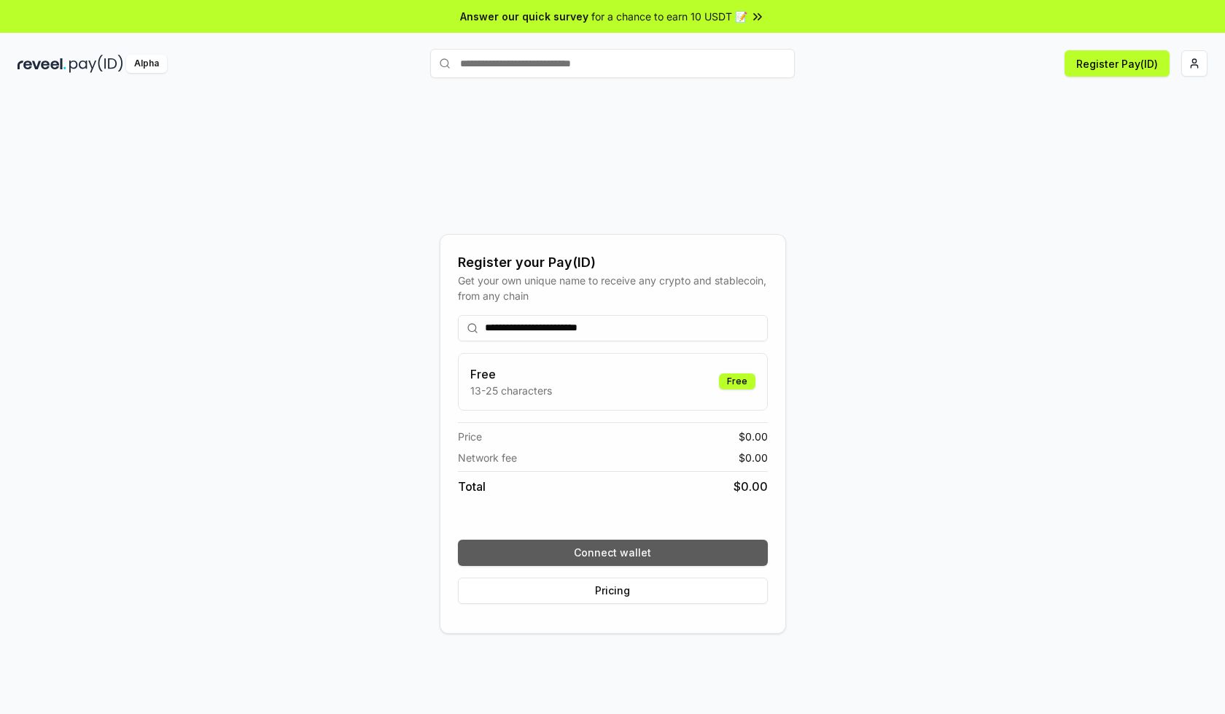 The width and height of the screenshot is (1225, 714). What do you see at coordinates (511, 374) in the screenshot?
I see `h3: Free` at bounding box center [511, 374].